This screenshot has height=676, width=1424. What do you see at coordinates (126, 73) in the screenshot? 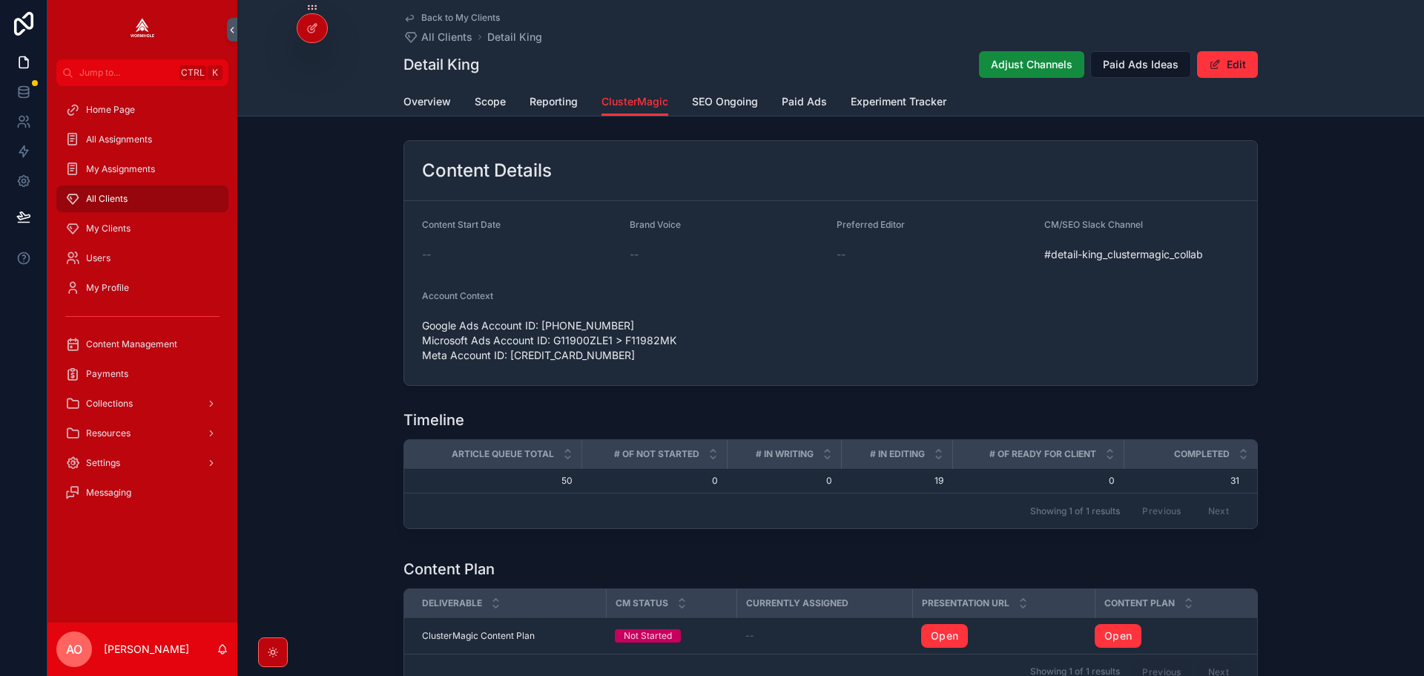
I see `span: Jump to...` at bounding box center [126, 73].